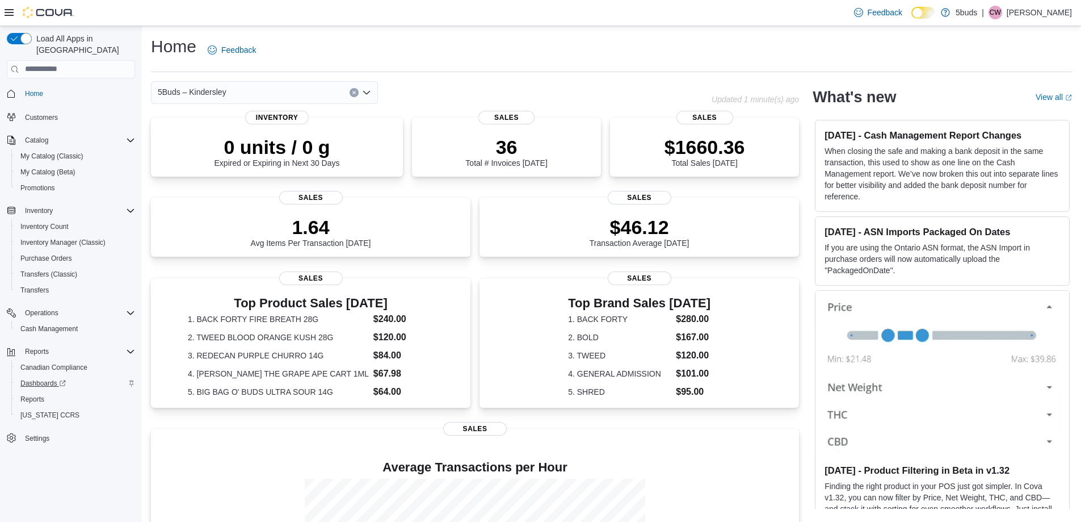 The height and width of the screenshot is (522, 1081). What do you see at coordinates (75, 383) in the screenshot?
I see `span: Dashboards` at bounding box center [75, 383].